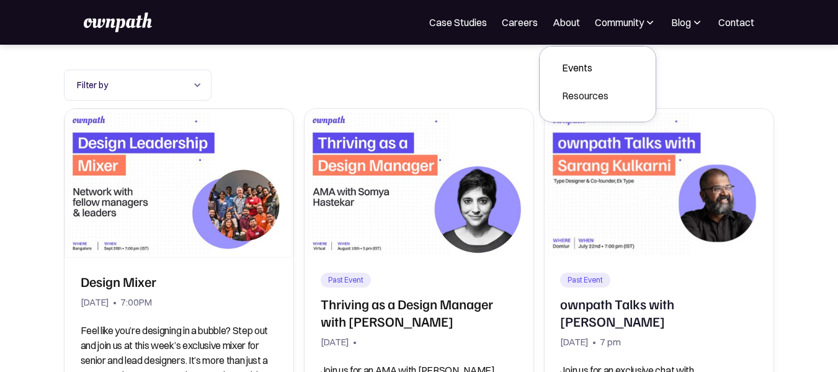  Describe the element at coordinates (598, 84) in the screenshot. I see `nav: Community` at that location.